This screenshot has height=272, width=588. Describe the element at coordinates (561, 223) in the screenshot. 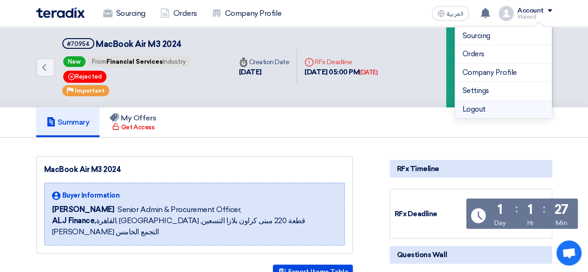

I see `div: Min` at that location.